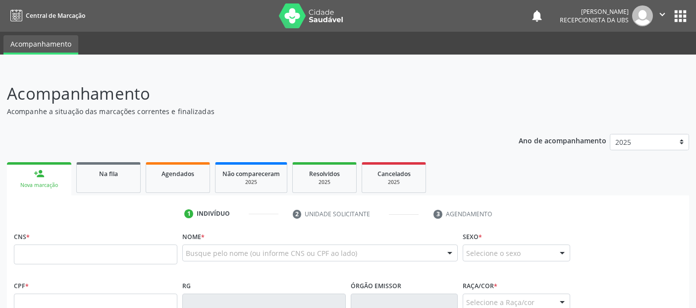 This screenshot has height=308, width=696. Describe the element at coordinates (46, 15) in the screenshot. I see `a: Central de Marcação` at that location.